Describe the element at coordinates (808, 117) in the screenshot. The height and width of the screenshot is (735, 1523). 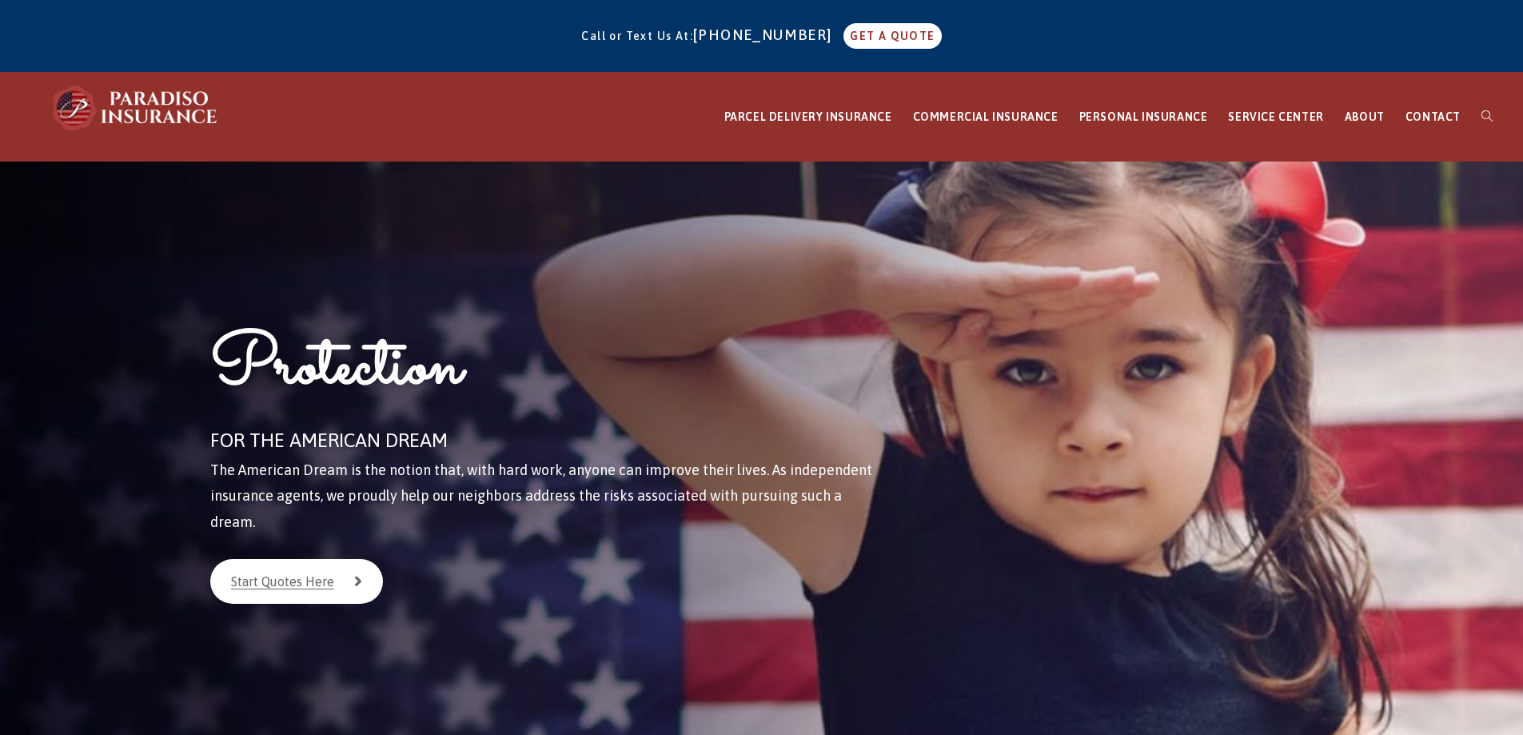
I see `span: PARCEL DELIVERY INSURANCE` at that location.